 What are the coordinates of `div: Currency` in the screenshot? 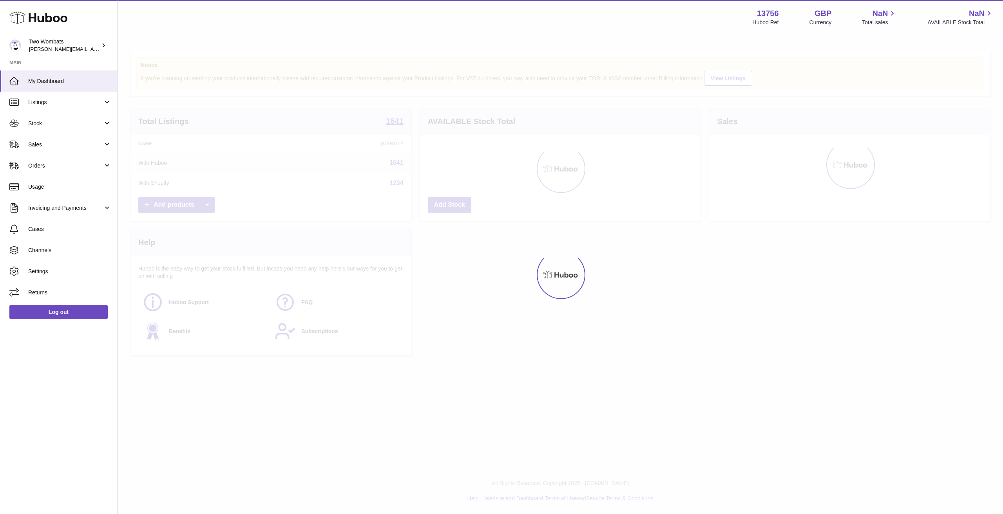 It's located at (820, 22).